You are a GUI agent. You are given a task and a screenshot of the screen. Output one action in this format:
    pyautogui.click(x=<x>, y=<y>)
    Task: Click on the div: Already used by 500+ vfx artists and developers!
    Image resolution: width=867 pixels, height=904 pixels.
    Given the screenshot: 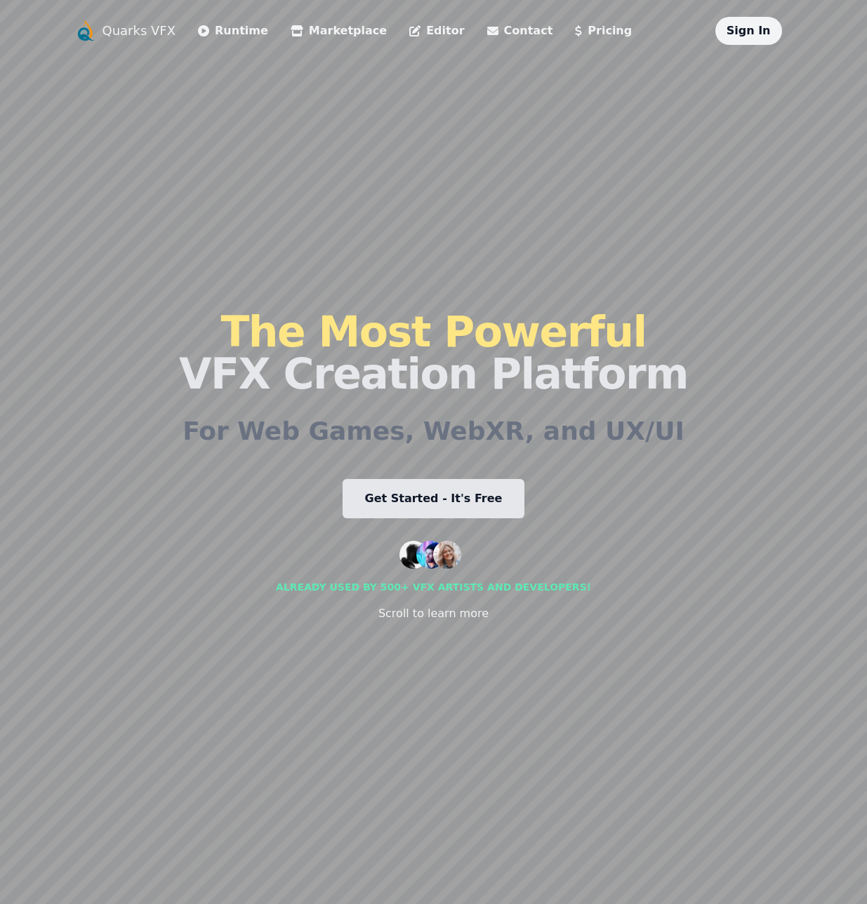 What is the action you would take?
    pyautogui.click(x=433, y=587)
    